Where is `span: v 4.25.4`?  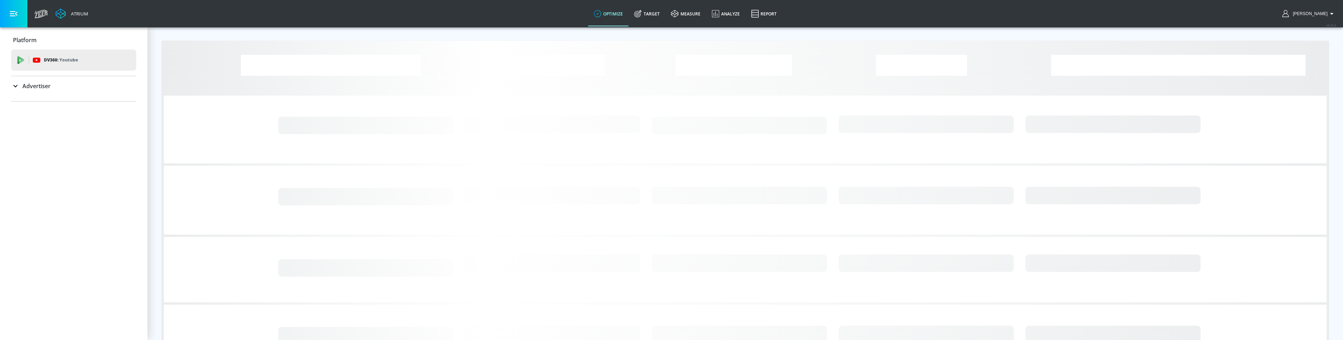
span: v 4.25.4 is located at coordinates (1331, 25).